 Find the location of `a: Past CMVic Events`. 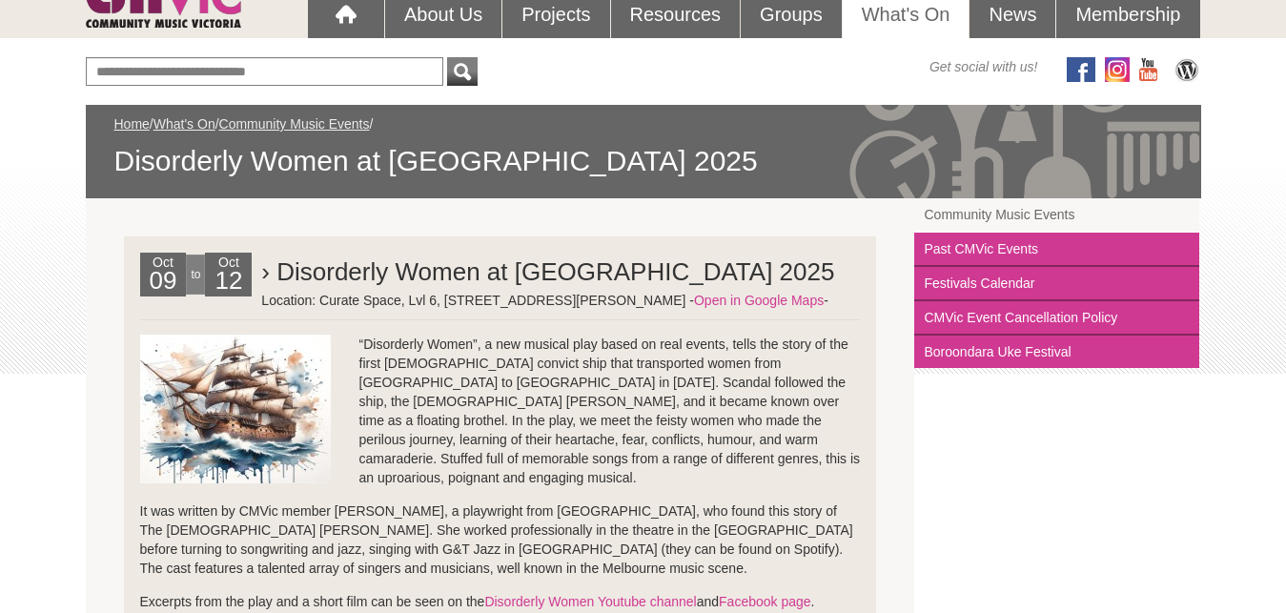

a: Past CMVic Events is located at coordinates (1056, 250).